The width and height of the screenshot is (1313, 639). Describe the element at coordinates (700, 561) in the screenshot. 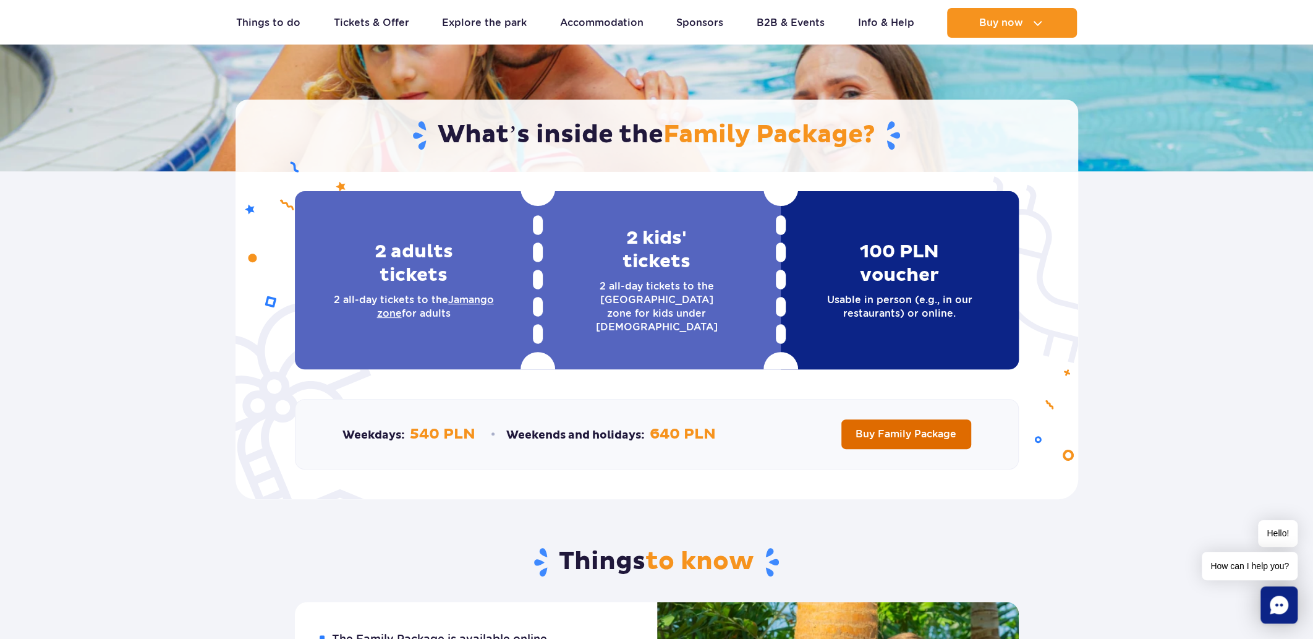

I see `span: to know` at that location.